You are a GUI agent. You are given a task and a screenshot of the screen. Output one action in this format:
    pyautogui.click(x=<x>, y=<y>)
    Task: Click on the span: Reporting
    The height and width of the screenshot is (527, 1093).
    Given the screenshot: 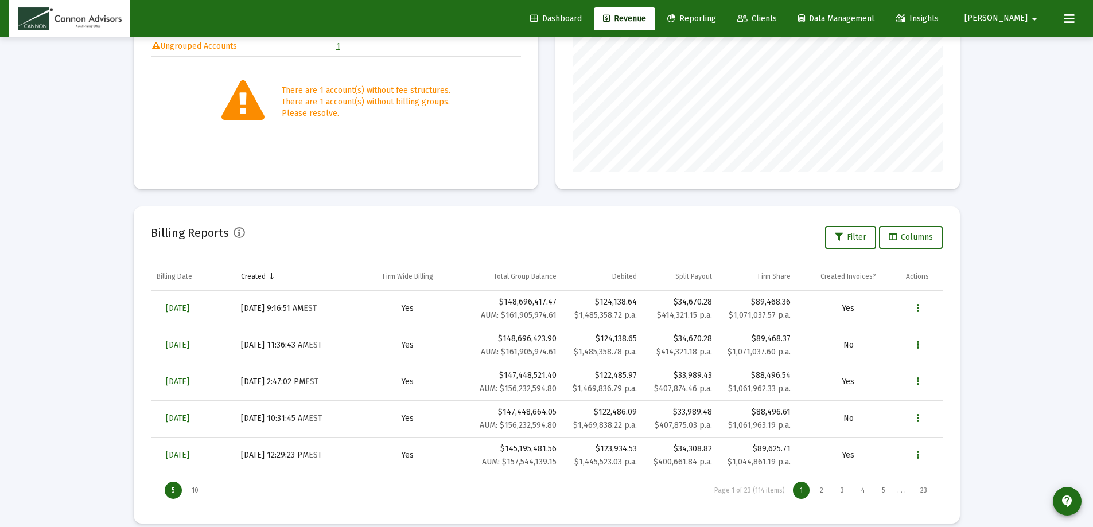 What is the action you would take?
    pyautogui.click(x=691, y=18)
    